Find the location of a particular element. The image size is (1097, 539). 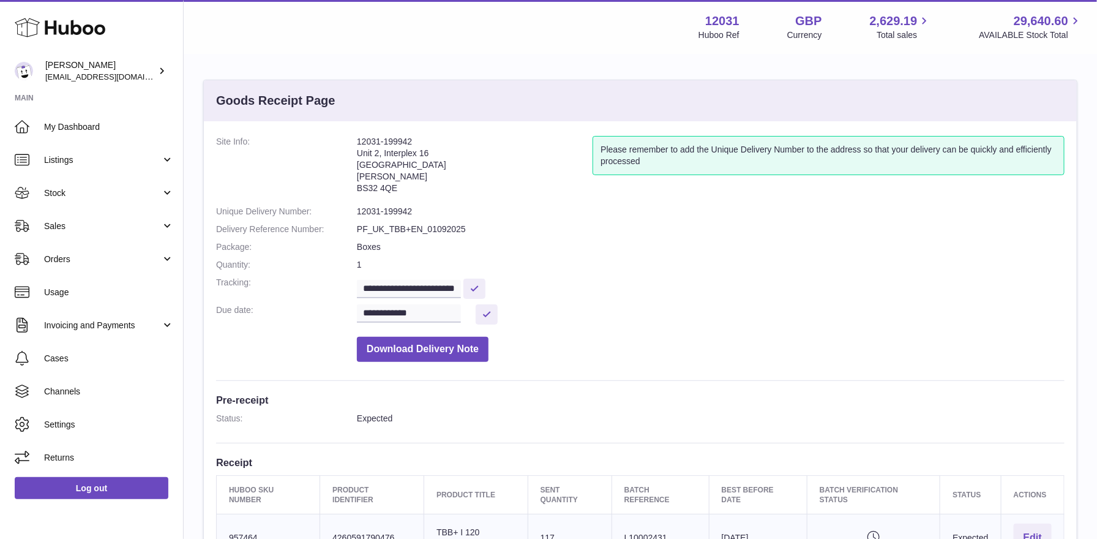

span: Orders is located at coordinates (102, 259).